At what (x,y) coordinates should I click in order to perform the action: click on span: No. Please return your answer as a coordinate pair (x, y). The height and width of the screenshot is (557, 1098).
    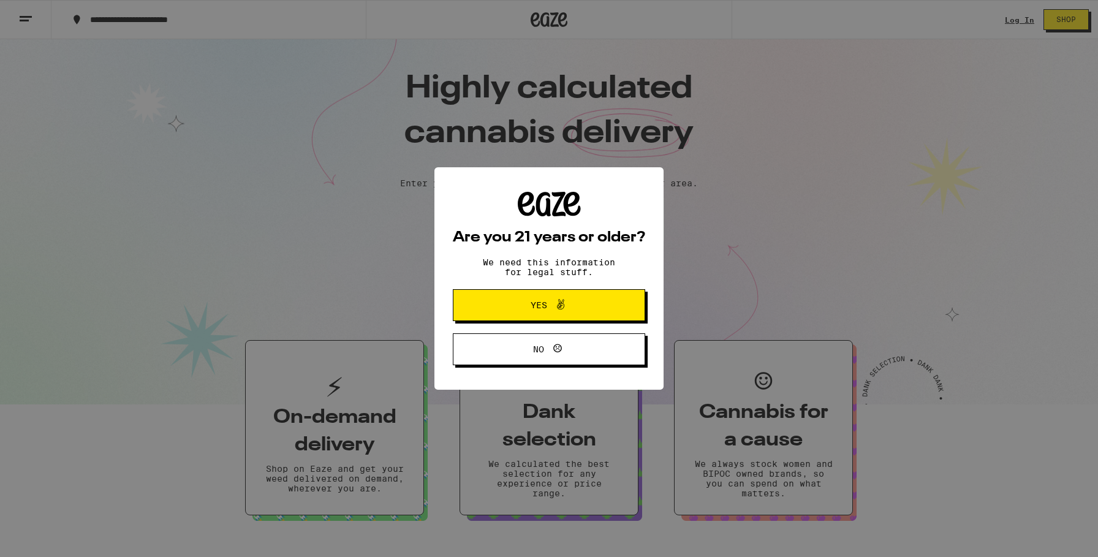
    Looking at the image, I should click on (539, 349).